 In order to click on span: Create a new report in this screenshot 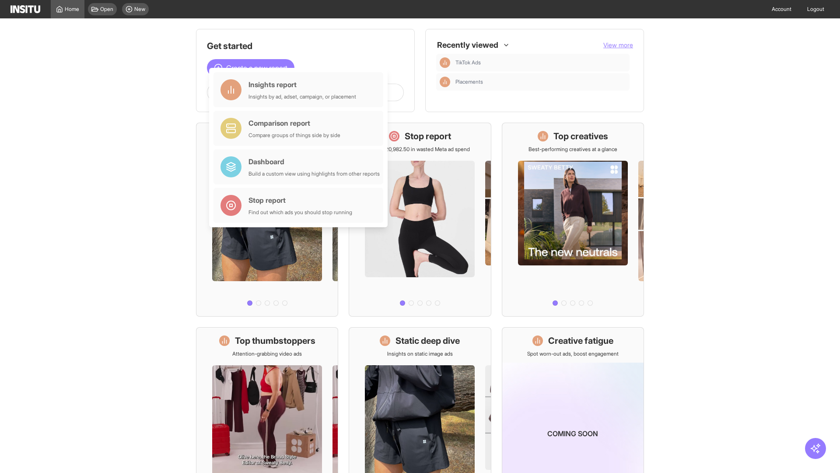, I will do `click(257, 68)`.